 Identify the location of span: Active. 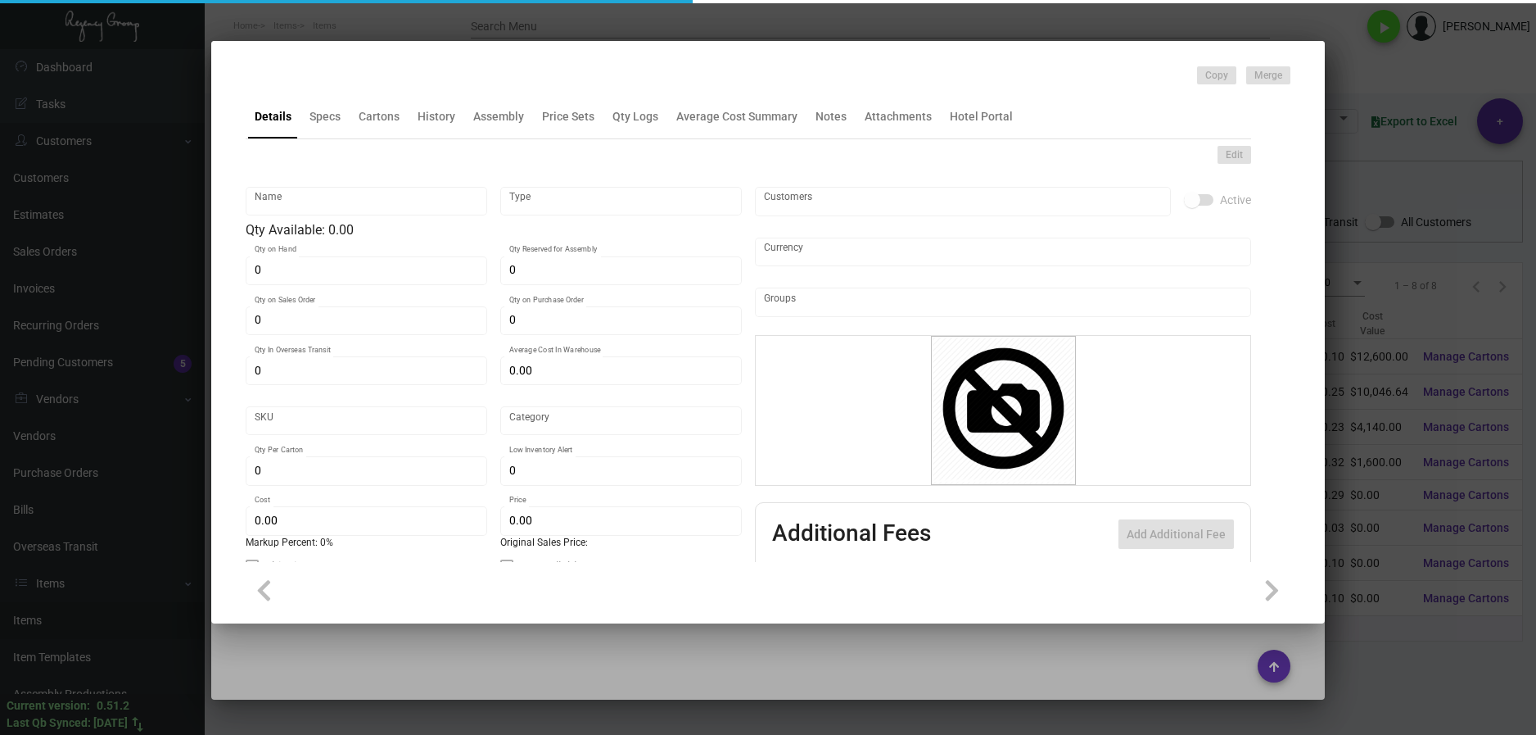
(1236, 200).